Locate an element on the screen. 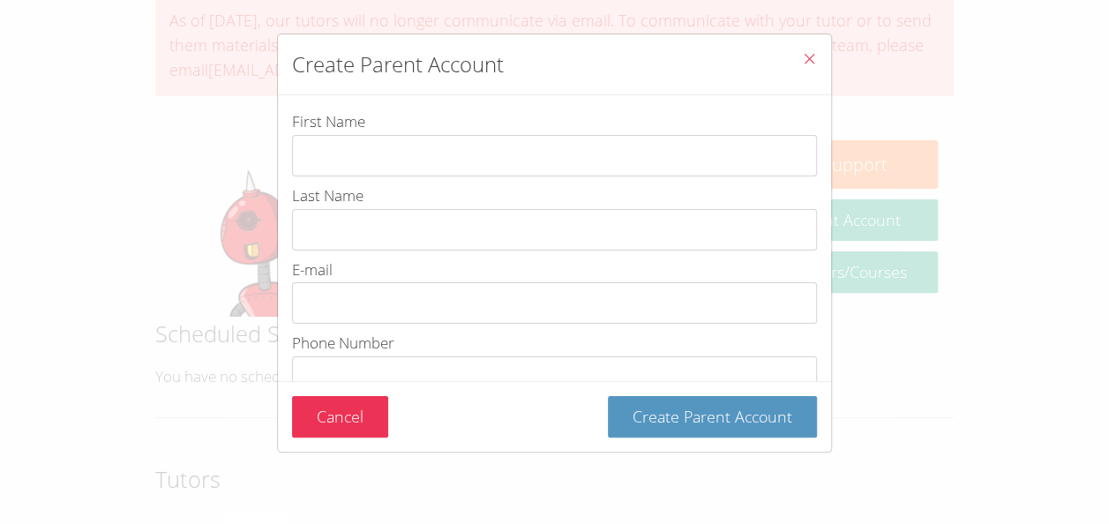 Image resolution: width=1109 pixels, height=524 pixels. input: Phone Number is located at coordinates (554, 377).